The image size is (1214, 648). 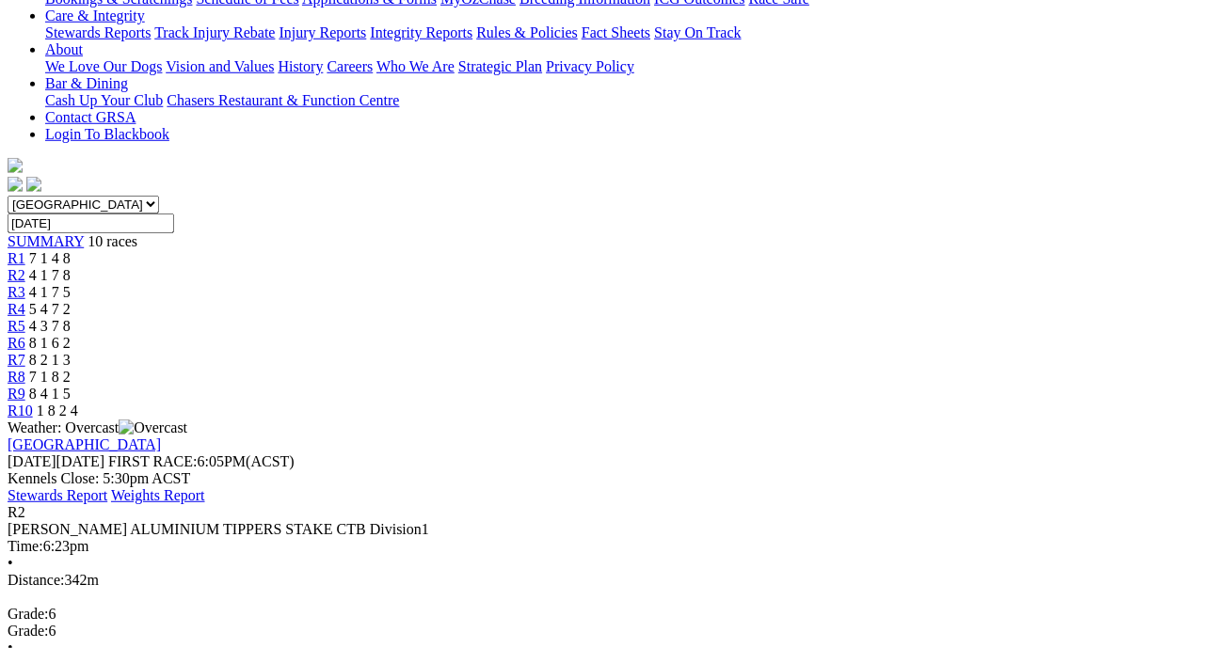 I want to click on a: Login To Blackbook, so click(x=107, y=134).